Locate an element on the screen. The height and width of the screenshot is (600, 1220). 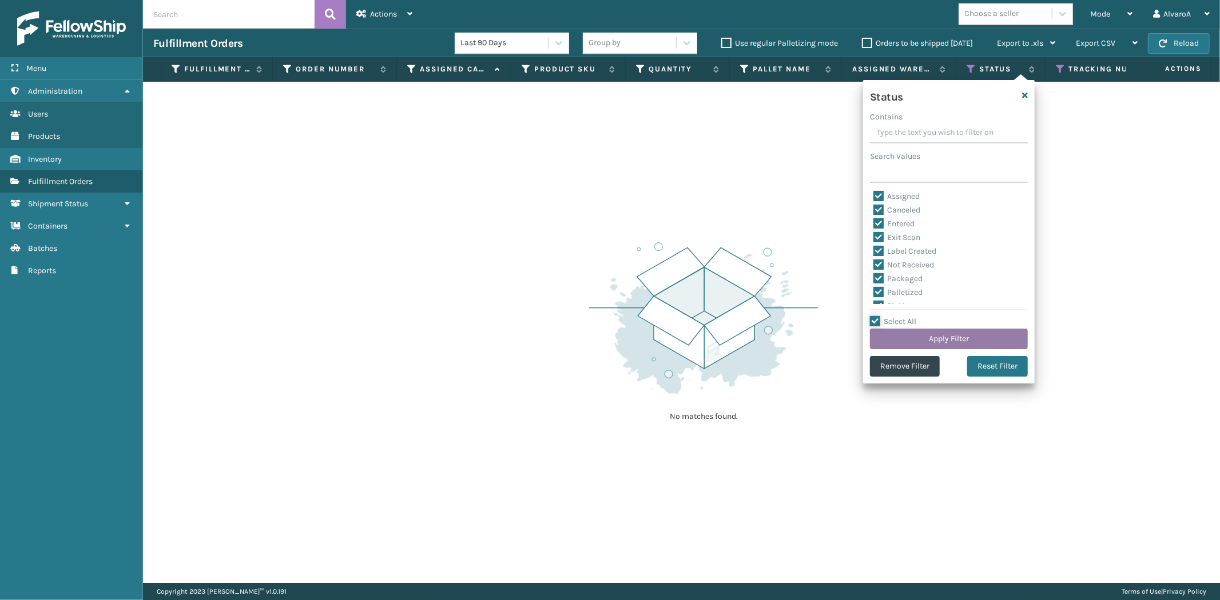
span: Users is located at coordinates (38, 114).